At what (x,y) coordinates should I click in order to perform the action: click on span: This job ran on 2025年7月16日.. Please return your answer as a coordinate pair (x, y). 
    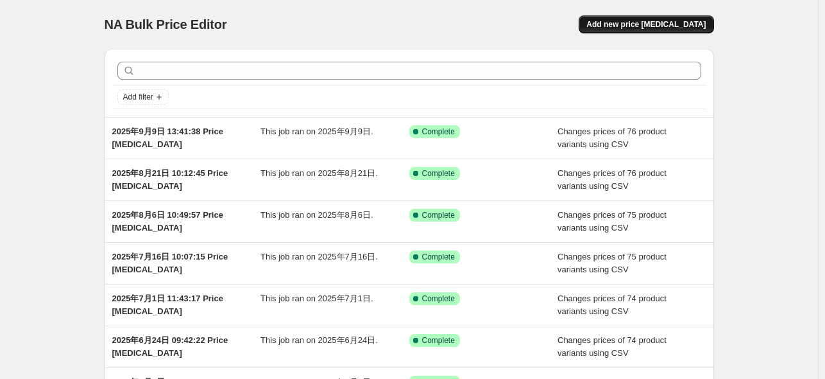
    Looking at the image, I should click on (319, 256).